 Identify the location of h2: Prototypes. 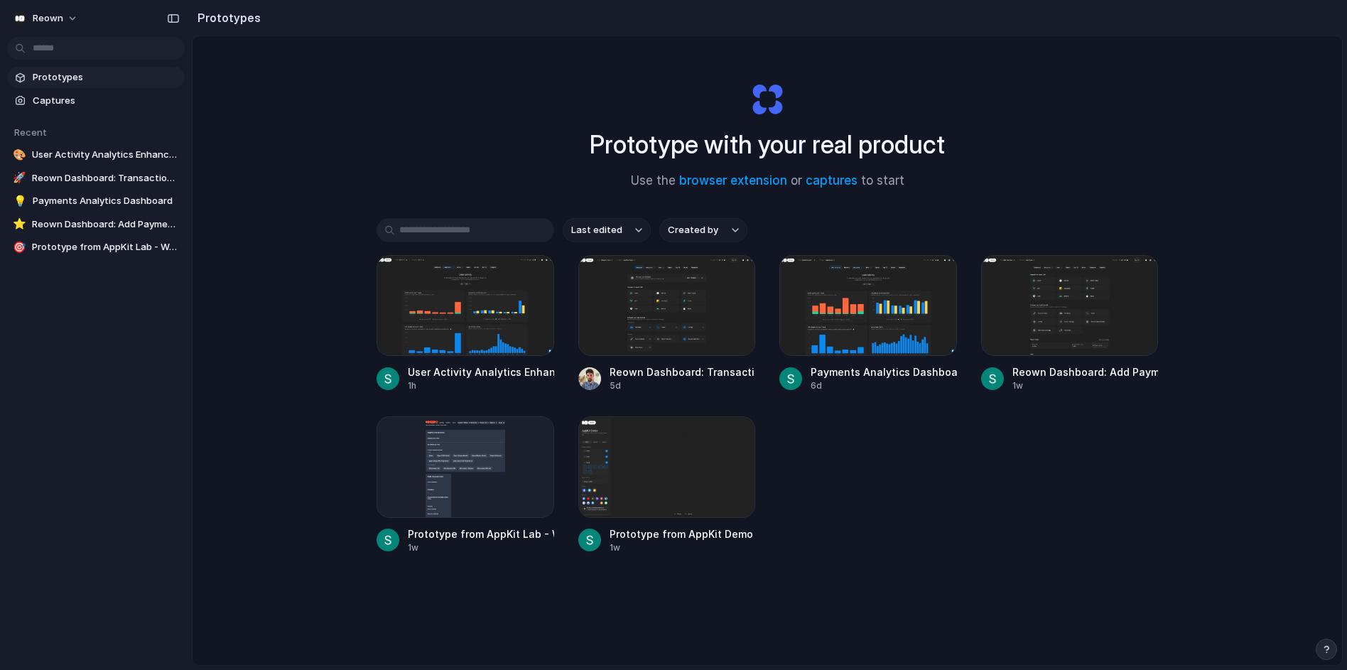
(226, 18).